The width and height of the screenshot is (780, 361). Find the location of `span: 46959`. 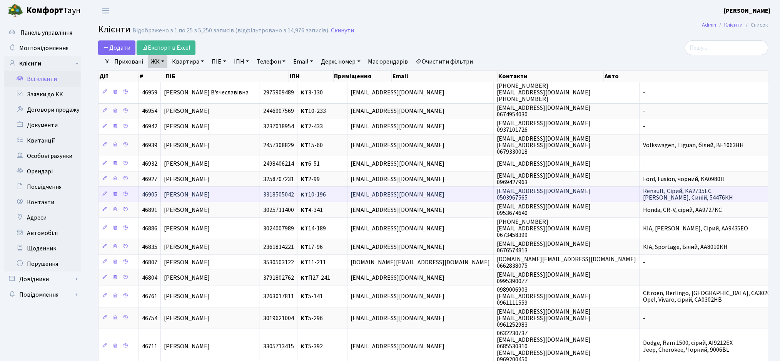

span: 46959 is located at coordinates (150, 92).